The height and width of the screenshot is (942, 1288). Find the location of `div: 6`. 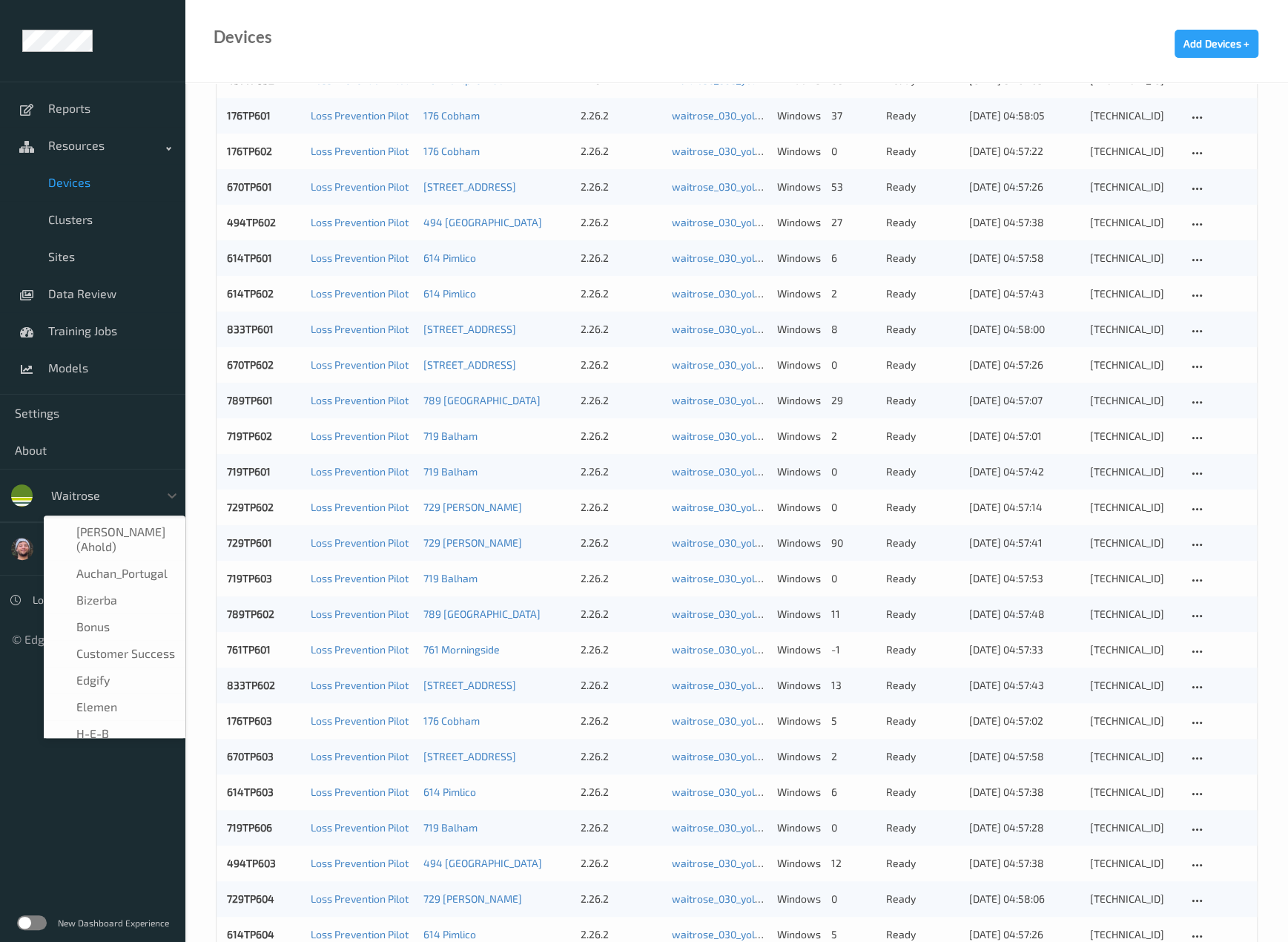

div: 6 is located at coordinates (852, 258).